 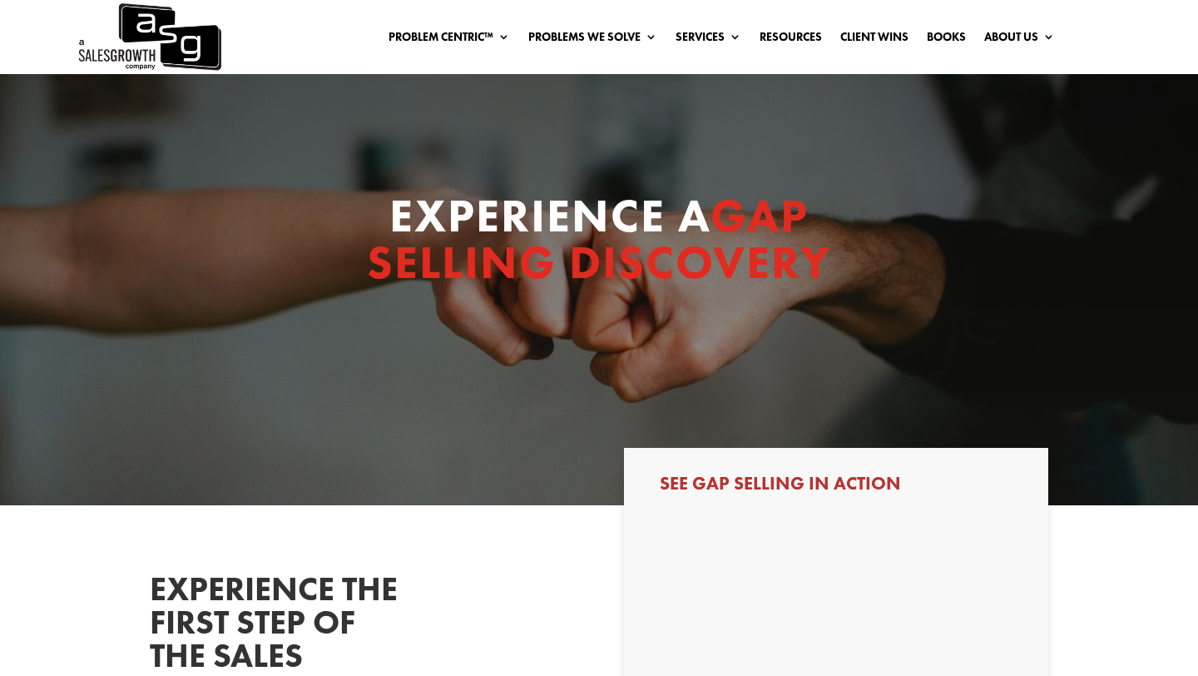 I want to click on span: Gap Selling Discovery, so click(x=599, y=239).